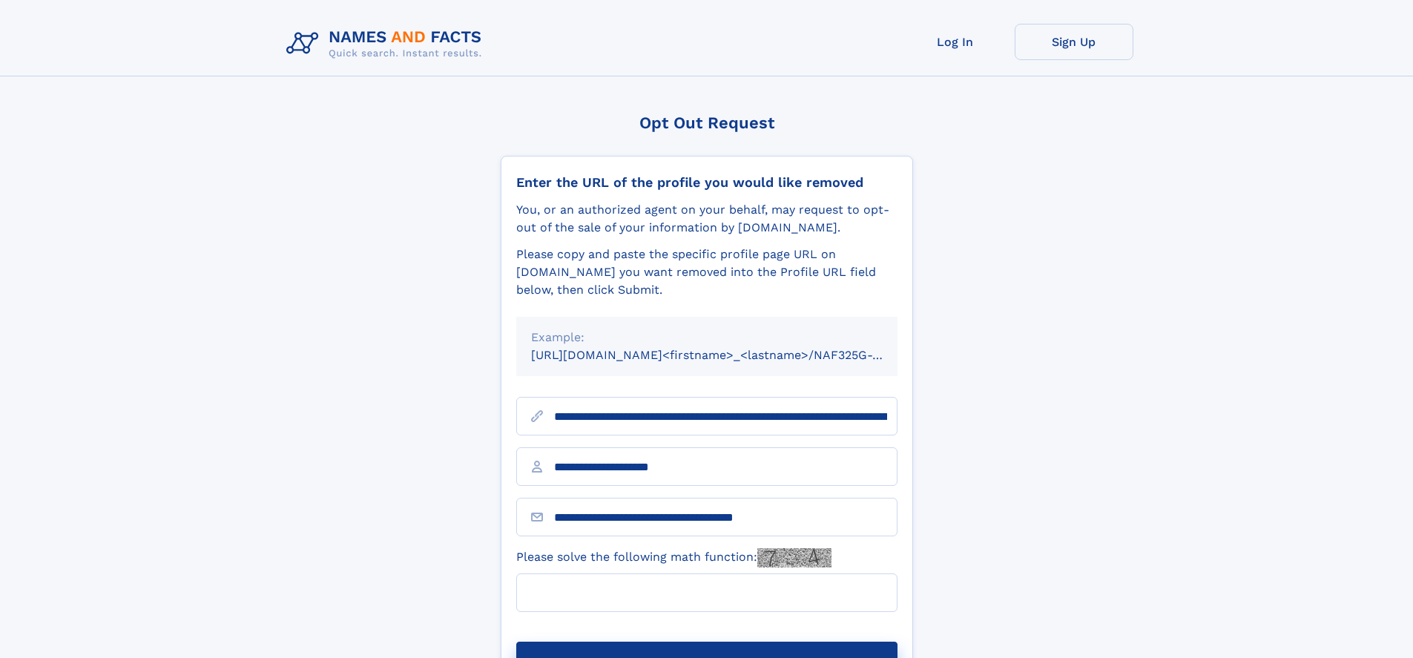 The height and width of the screenshot is (658, 1413). Describe the element at coordinates (673, 558) in the screenshot. I see `label: Please solve the following math function:` at that location.